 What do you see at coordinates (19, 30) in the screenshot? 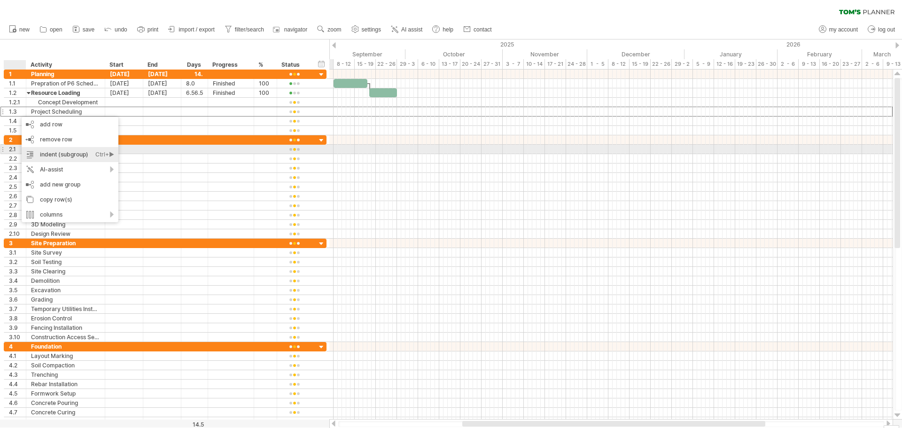
I see `a: new` at bounding box center [19, 30].